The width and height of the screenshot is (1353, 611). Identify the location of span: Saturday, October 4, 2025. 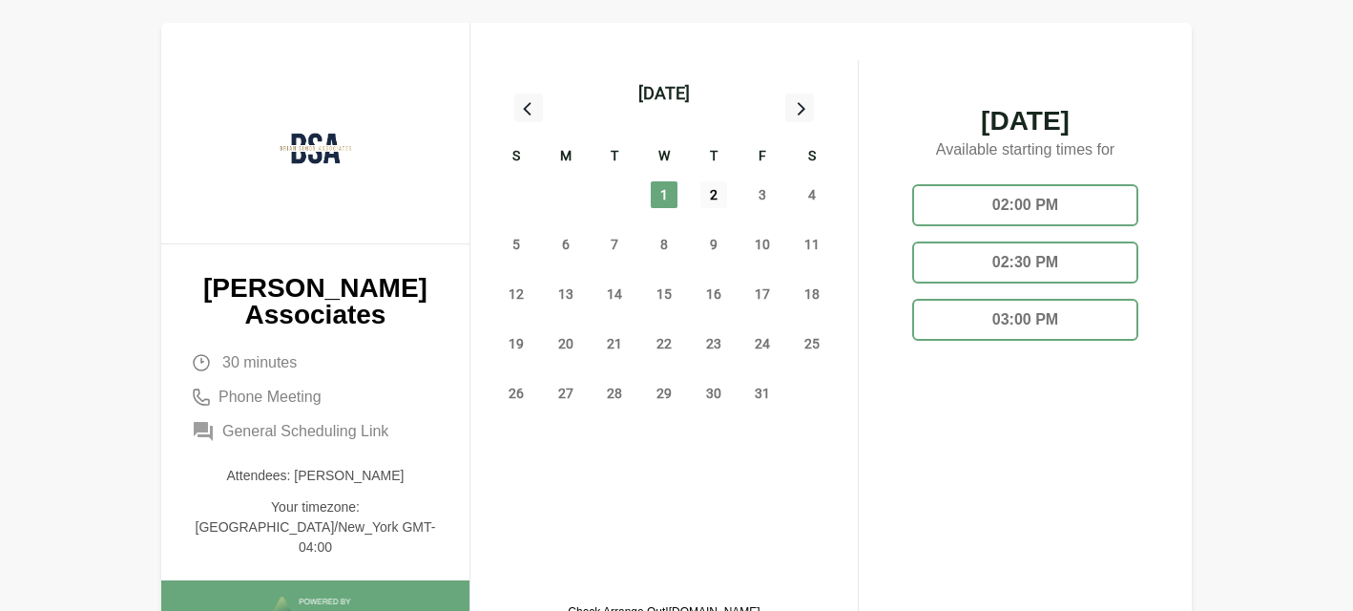
(812, 195).